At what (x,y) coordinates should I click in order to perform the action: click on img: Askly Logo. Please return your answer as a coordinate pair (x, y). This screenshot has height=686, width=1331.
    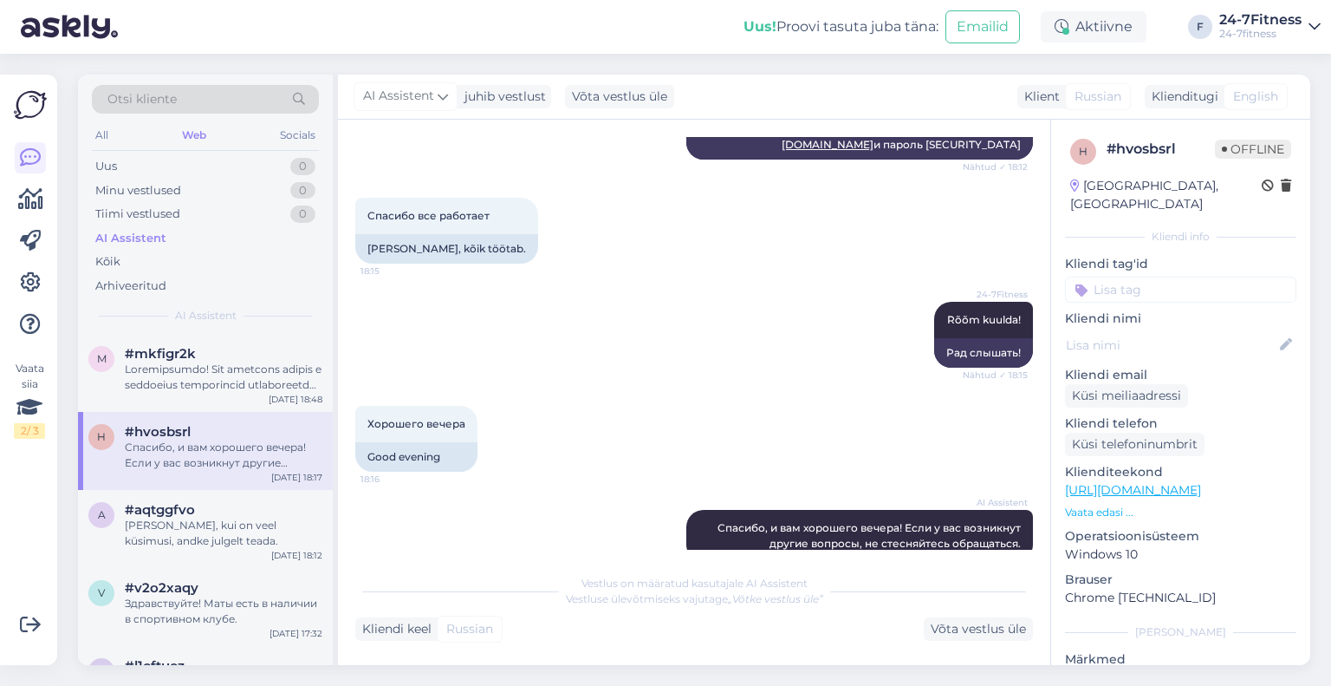
    Looking at the image, I should click on (30, 105).